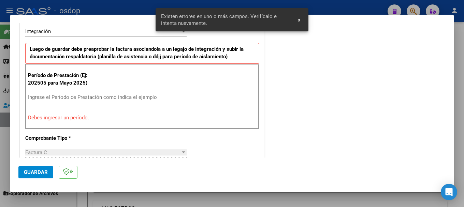  I want to click on strong: Luego de guardar debe preaprobar la factura asociandola a un legajo de integración y subir la doc..., so click(137, 53).